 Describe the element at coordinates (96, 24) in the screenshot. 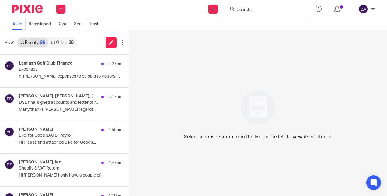

I see `a: Trash` at that location.